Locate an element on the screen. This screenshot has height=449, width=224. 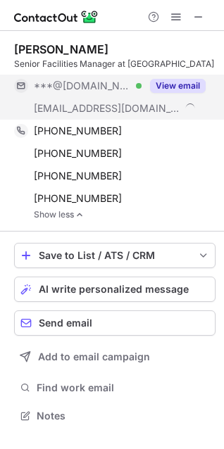
span: Send email is located at coordinates (65, 323).